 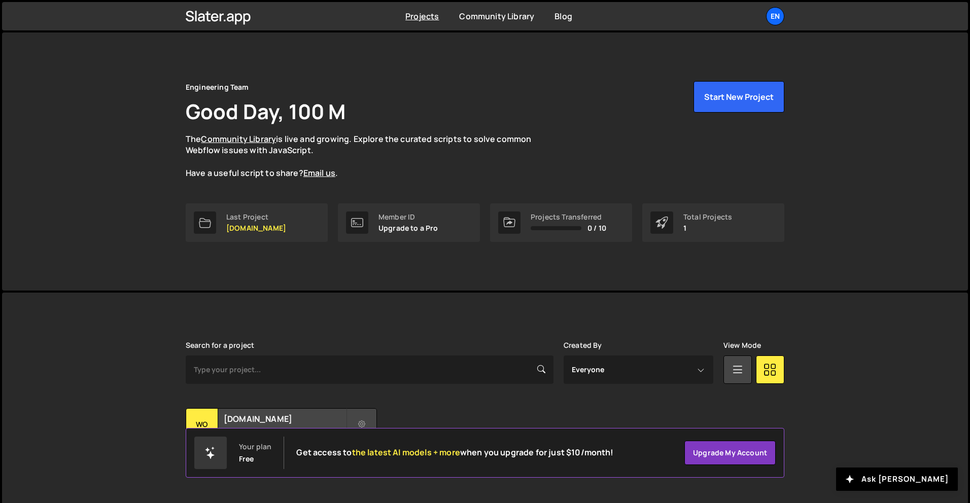 I want to click on a: Upgrade my account, so click(x=730, y=453).